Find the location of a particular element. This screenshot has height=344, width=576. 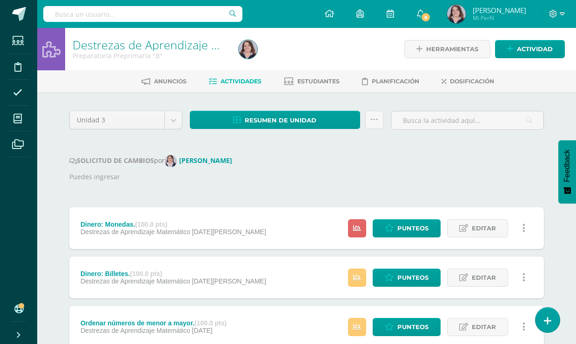

span: Planificación is located at coordinates (396, 81).